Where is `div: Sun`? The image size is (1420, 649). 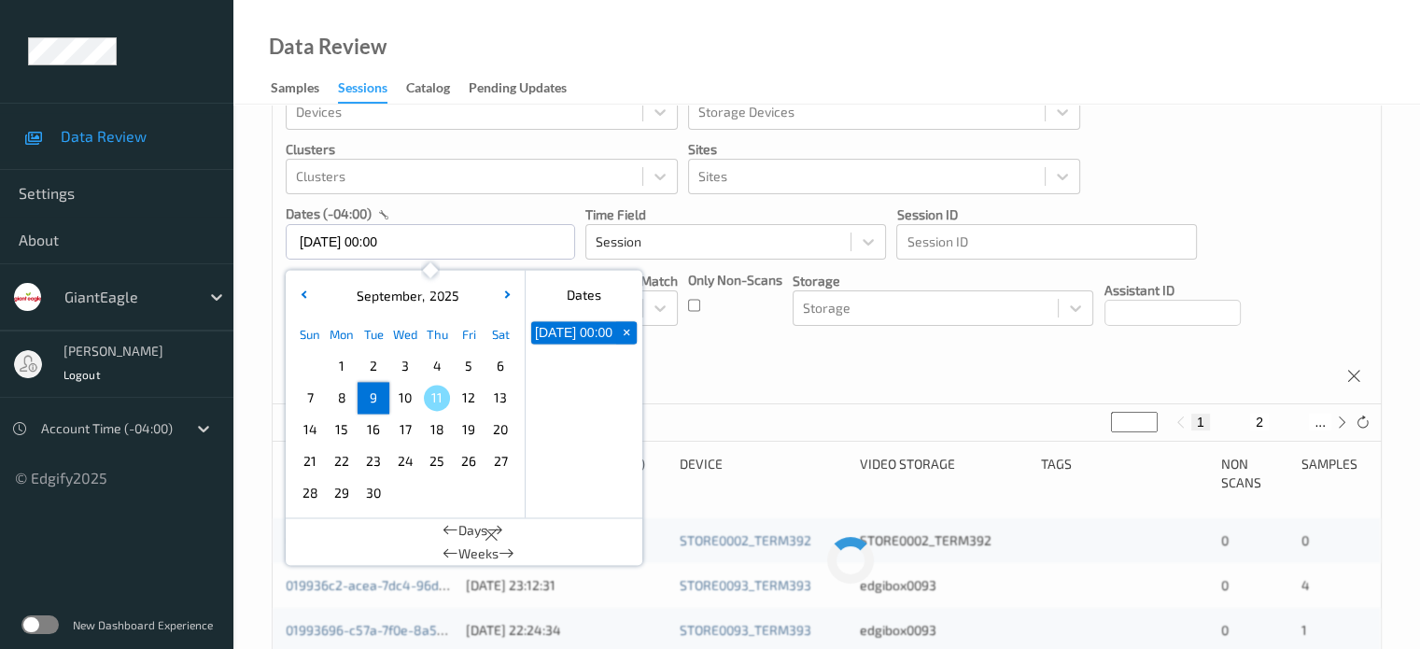 div: Sun is located at coordinates (310, 334).